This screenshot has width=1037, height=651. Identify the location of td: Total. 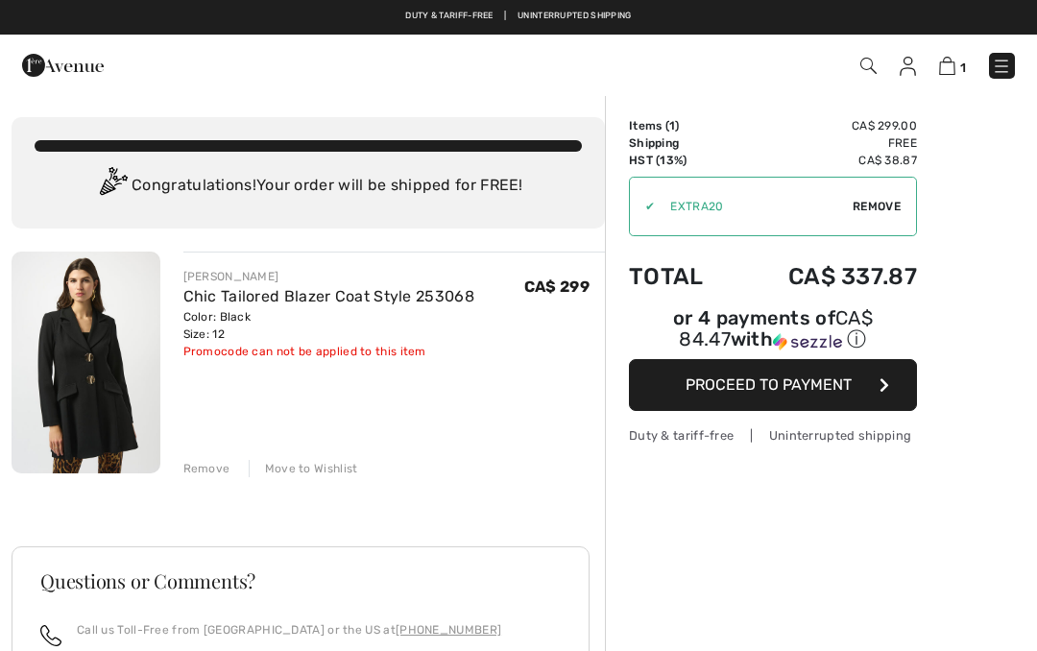
(682, 276).